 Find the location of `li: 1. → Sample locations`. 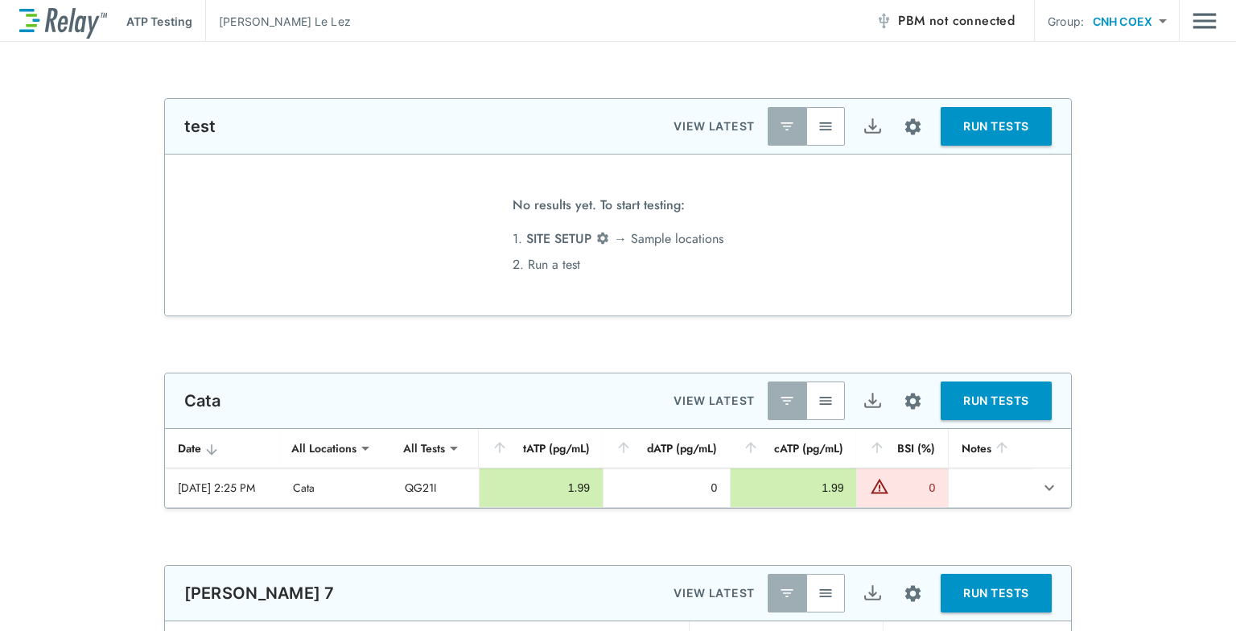

li: 1. → Sample locations is located at coordinates (618, 239).